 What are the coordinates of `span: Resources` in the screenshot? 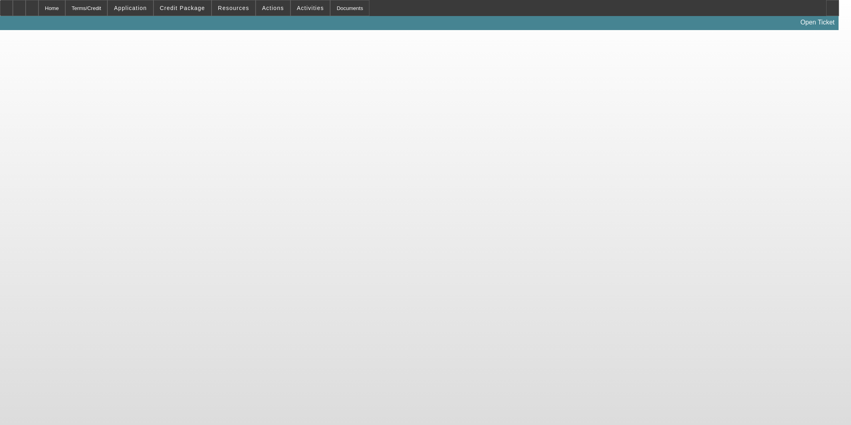 It's located at (234, 8).